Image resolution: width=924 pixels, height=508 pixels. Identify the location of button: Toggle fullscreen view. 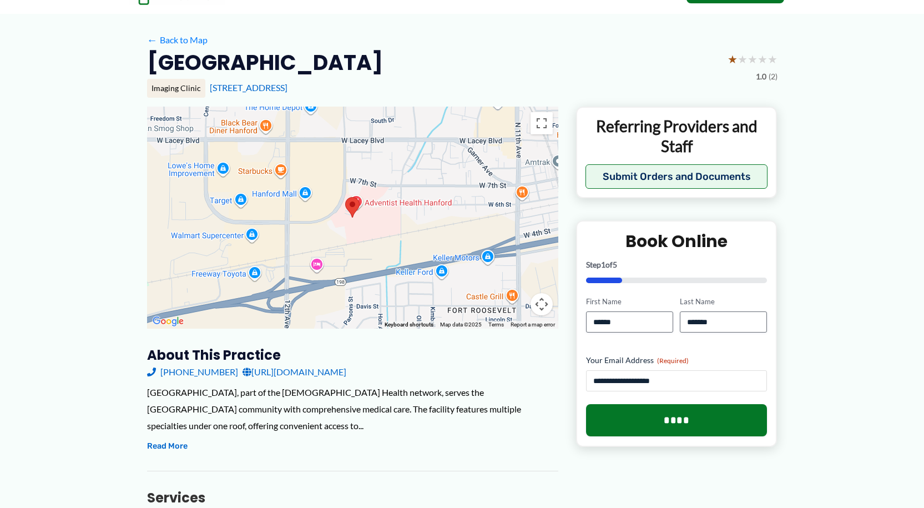
(541, 123).